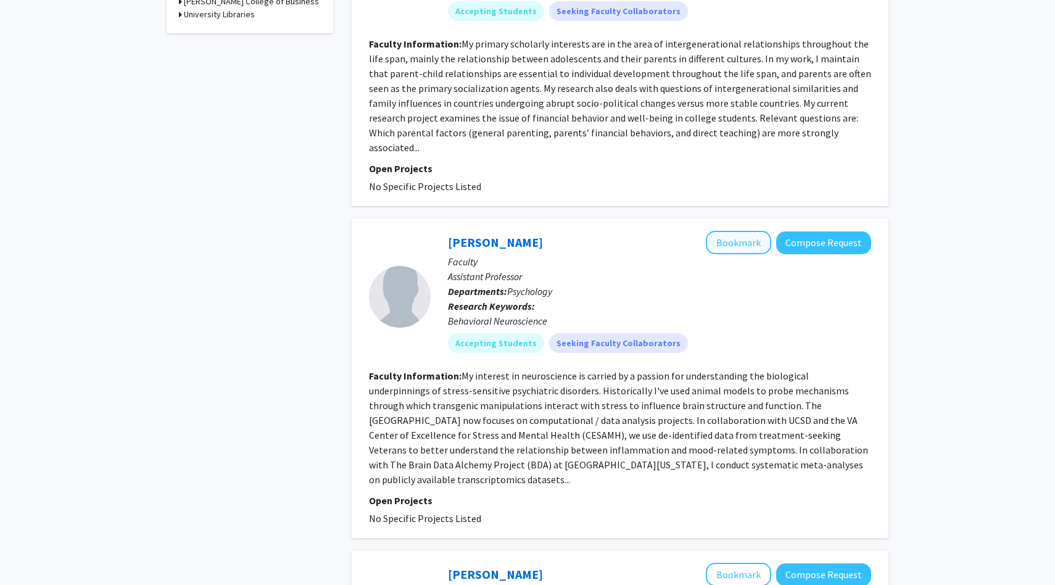 Image resolution: width=1055 pixels, height=585 pixels. Describe the element at coordinates (618, 428) in the screenshot. I see `fg-read-more: My interest in neuroscience is carried by a passion for understanding the biological underpinning...` at that location.